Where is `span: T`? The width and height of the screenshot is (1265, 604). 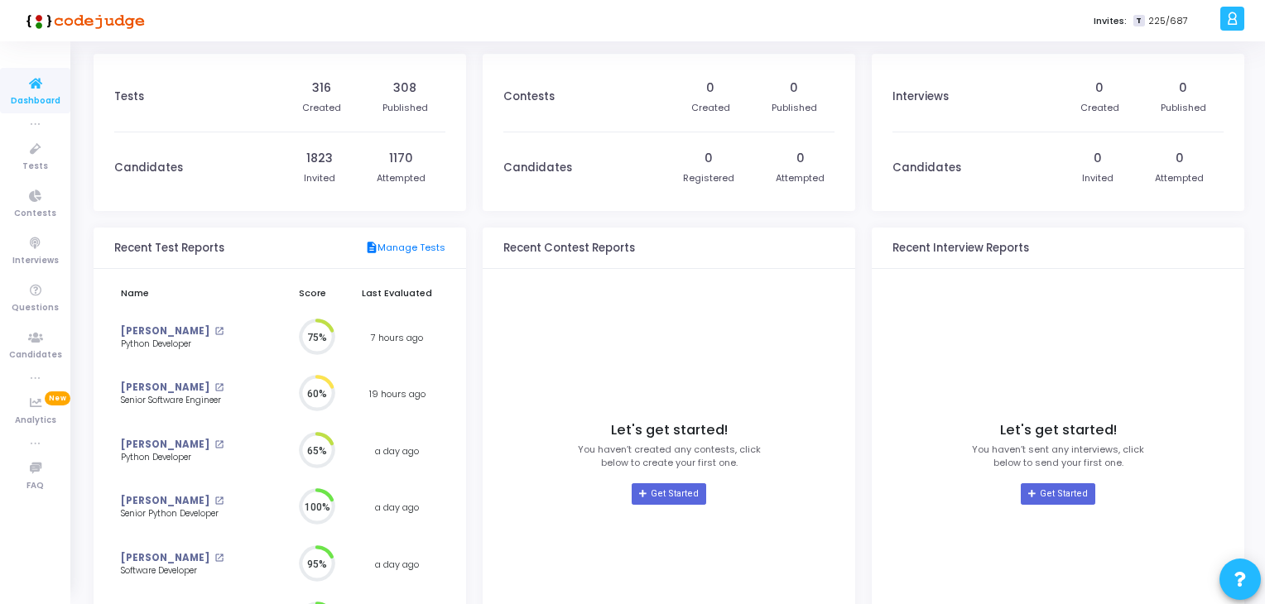 span: T is located at coordinates (1138, 21).